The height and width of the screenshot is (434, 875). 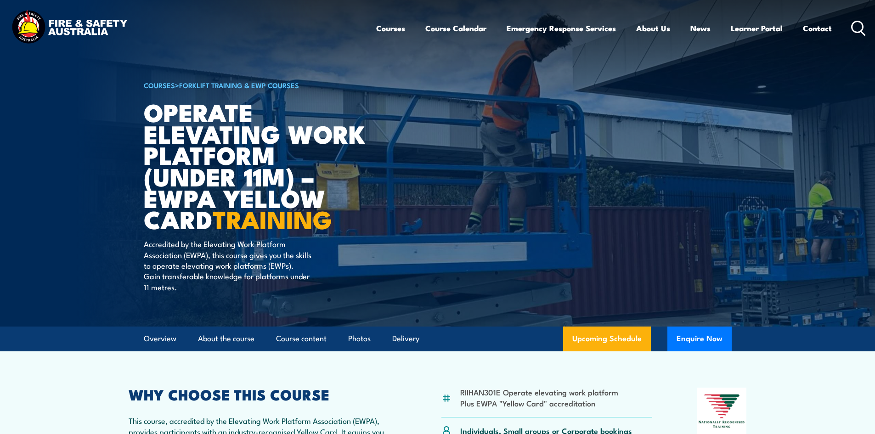 I want to click on a: News, so click(x=700, y=28).